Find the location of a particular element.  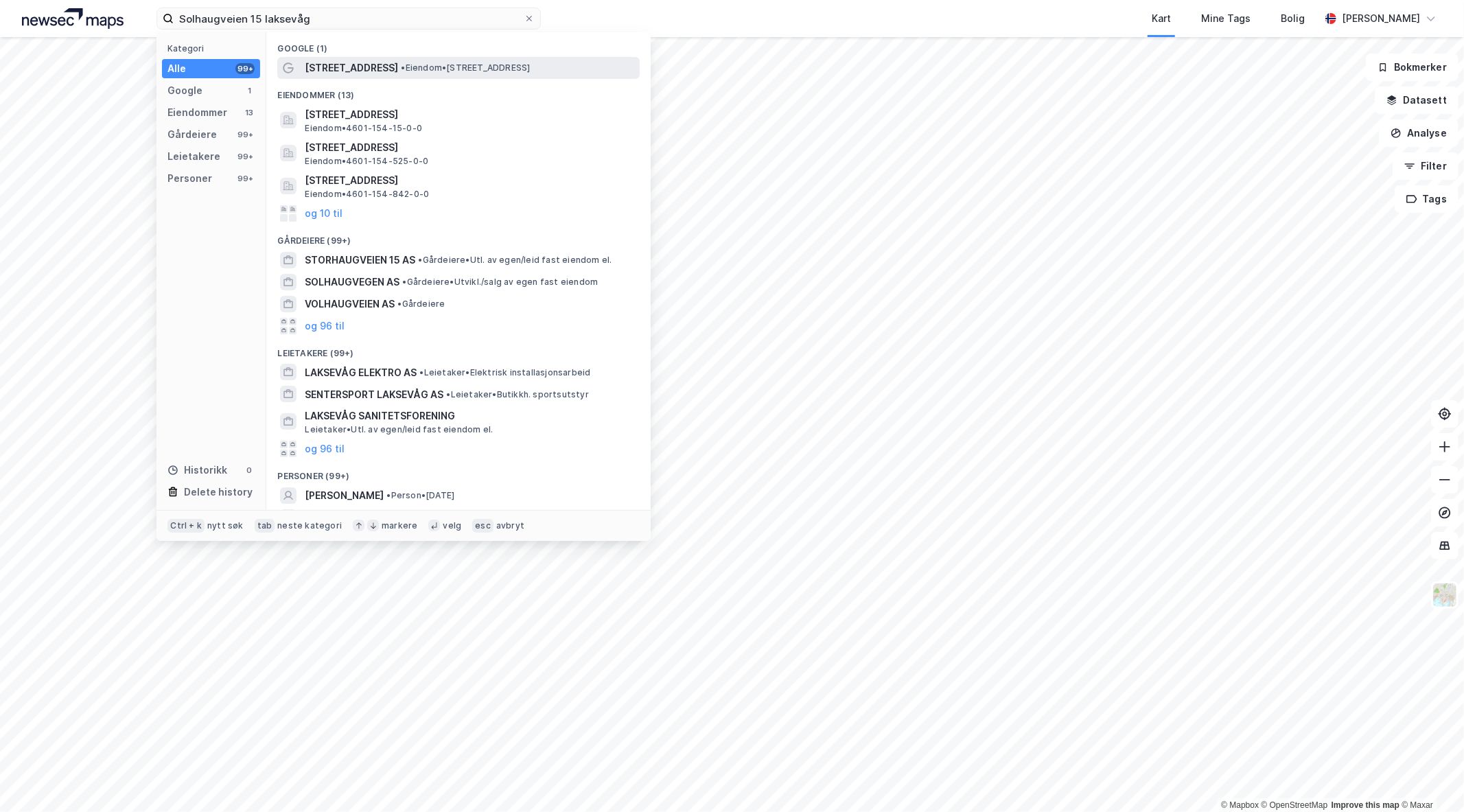

div: esc is located at coordinates (483, 526).